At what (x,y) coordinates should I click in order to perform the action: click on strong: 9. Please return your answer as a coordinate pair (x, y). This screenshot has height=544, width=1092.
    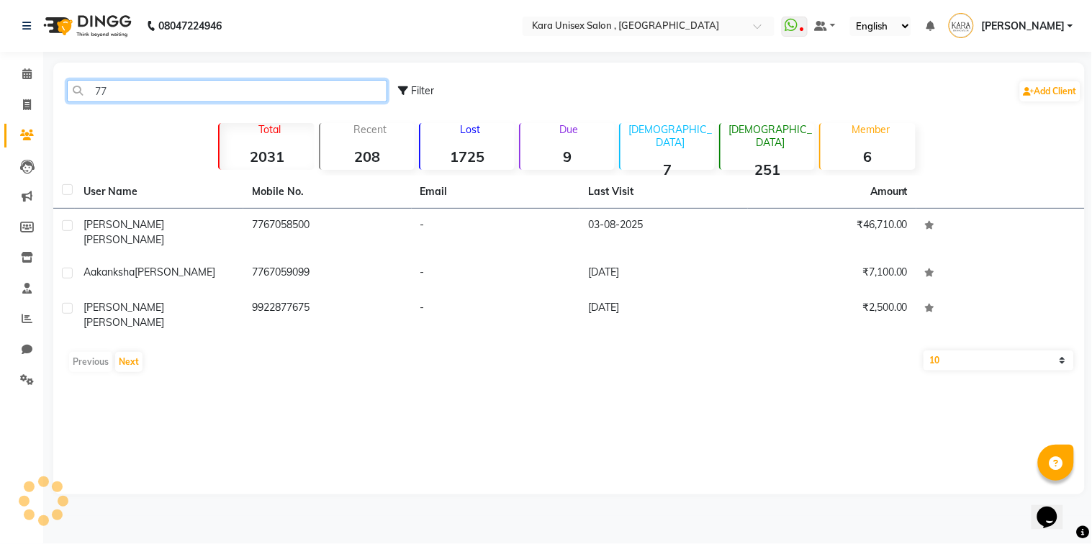
    Looking at the image, I should click on (567, 156).